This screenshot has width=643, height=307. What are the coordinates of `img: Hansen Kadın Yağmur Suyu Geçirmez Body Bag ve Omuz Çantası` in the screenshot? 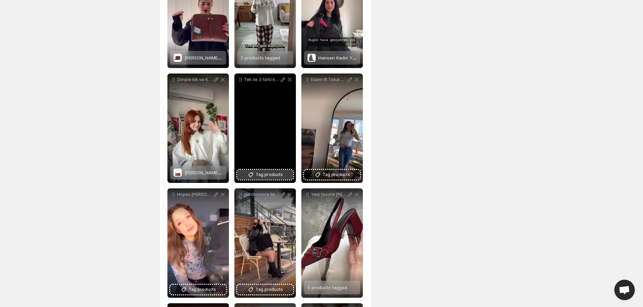 It's located at (312, 58).